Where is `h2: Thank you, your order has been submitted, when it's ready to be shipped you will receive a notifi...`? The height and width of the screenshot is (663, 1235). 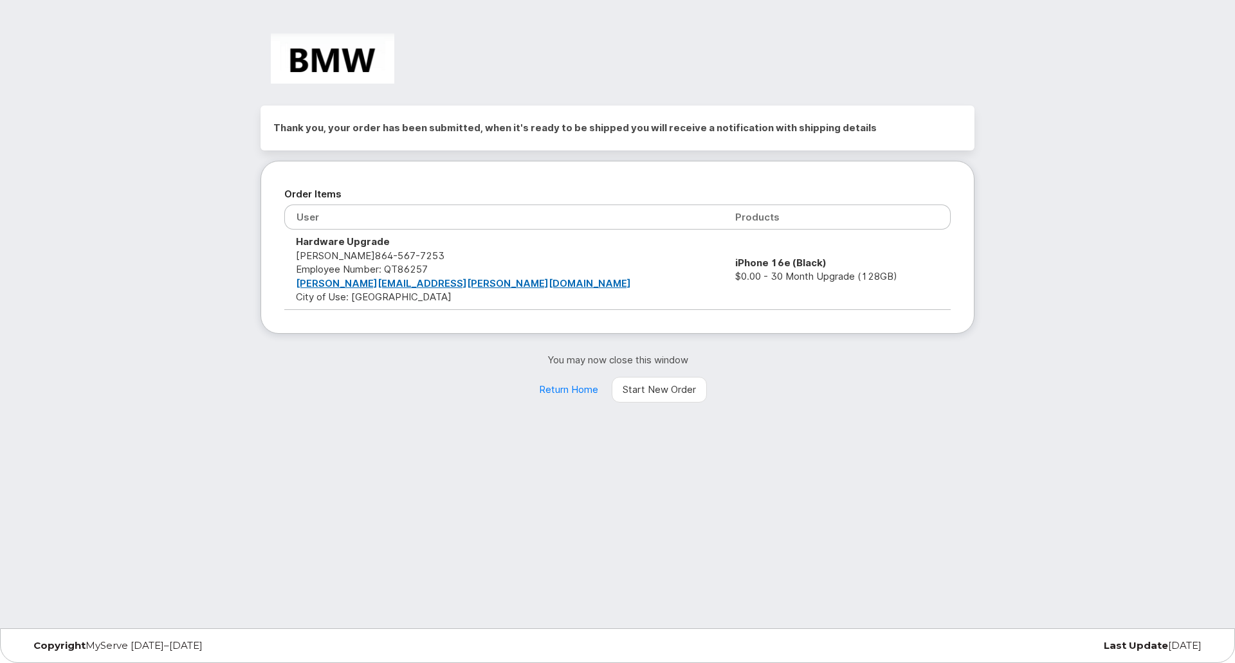
h2: Thank you, your order has been submitted, when it's ready to be shipped you will receive a notifi... is located at coordinates (618, 128).